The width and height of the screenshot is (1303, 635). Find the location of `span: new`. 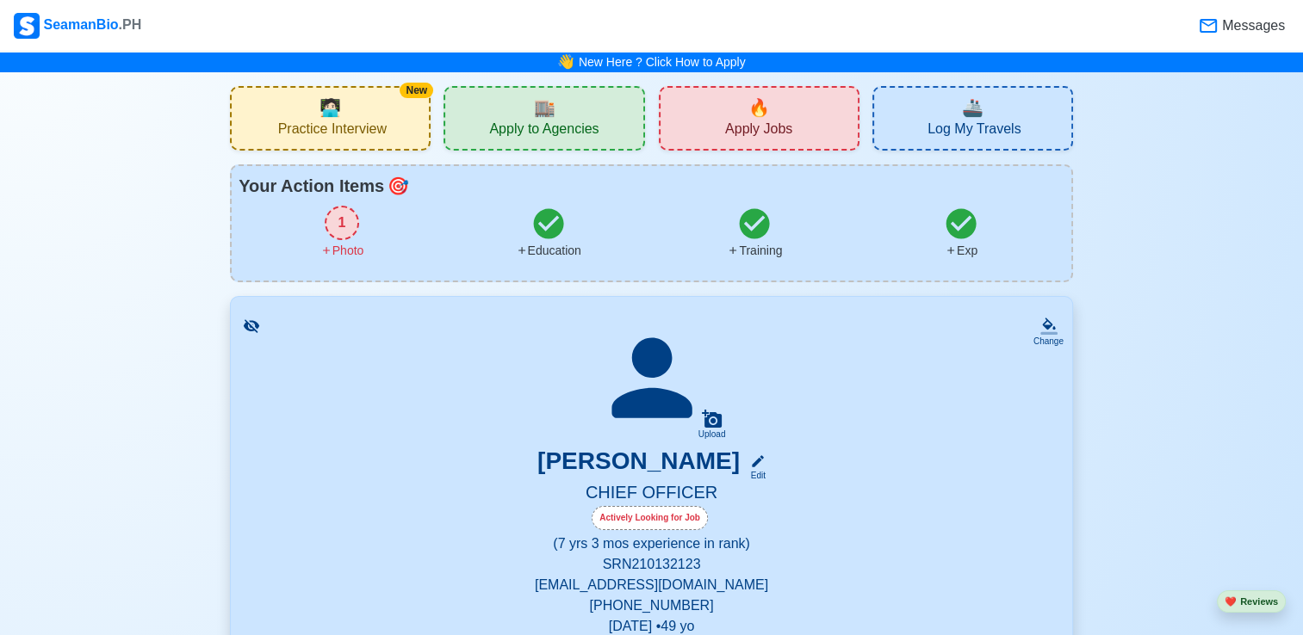

span: new is located at coordinates (758, 108).